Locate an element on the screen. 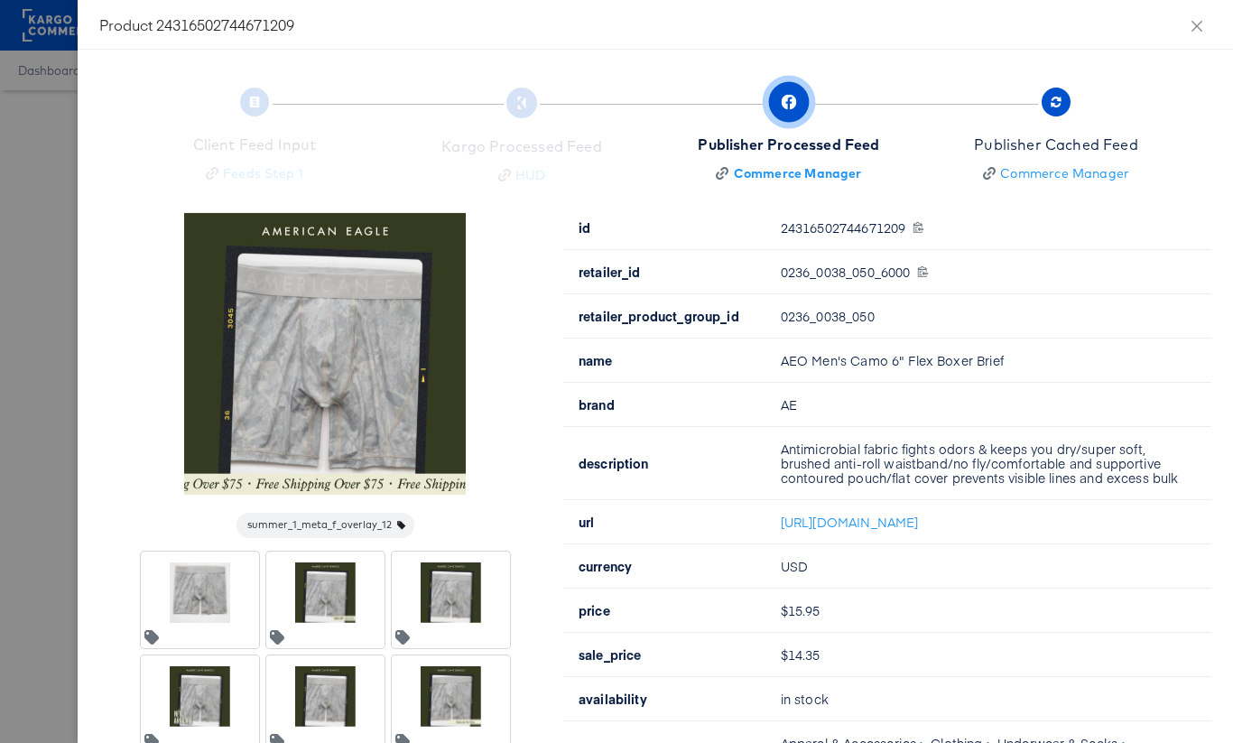 This screenshot has width=1233, height=743. button: Publisher Cached FeedCommerce Manager is located at coordinates (1056, 137).